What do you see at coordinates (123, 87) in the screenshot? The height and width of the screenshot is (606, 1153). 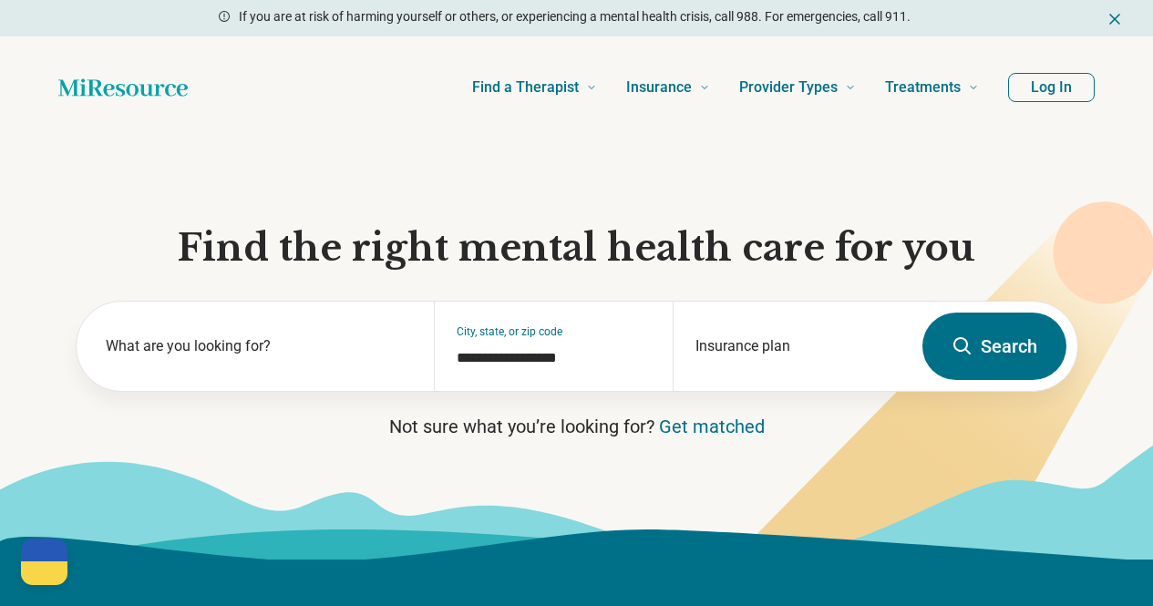 I see `a: Home page` at bounding box center [123, 87].